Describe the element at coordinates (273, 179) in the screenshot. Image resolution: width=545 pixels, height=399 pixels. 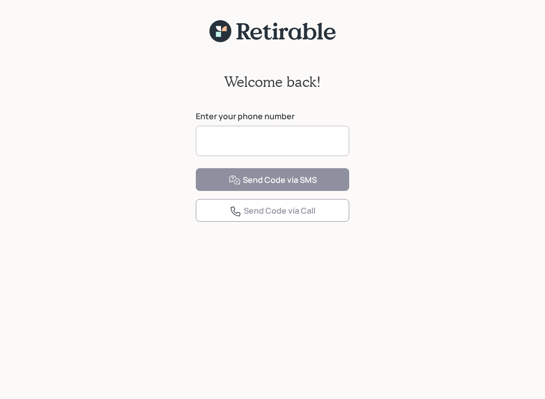
I see `button: Send Code via SMS` at that location.